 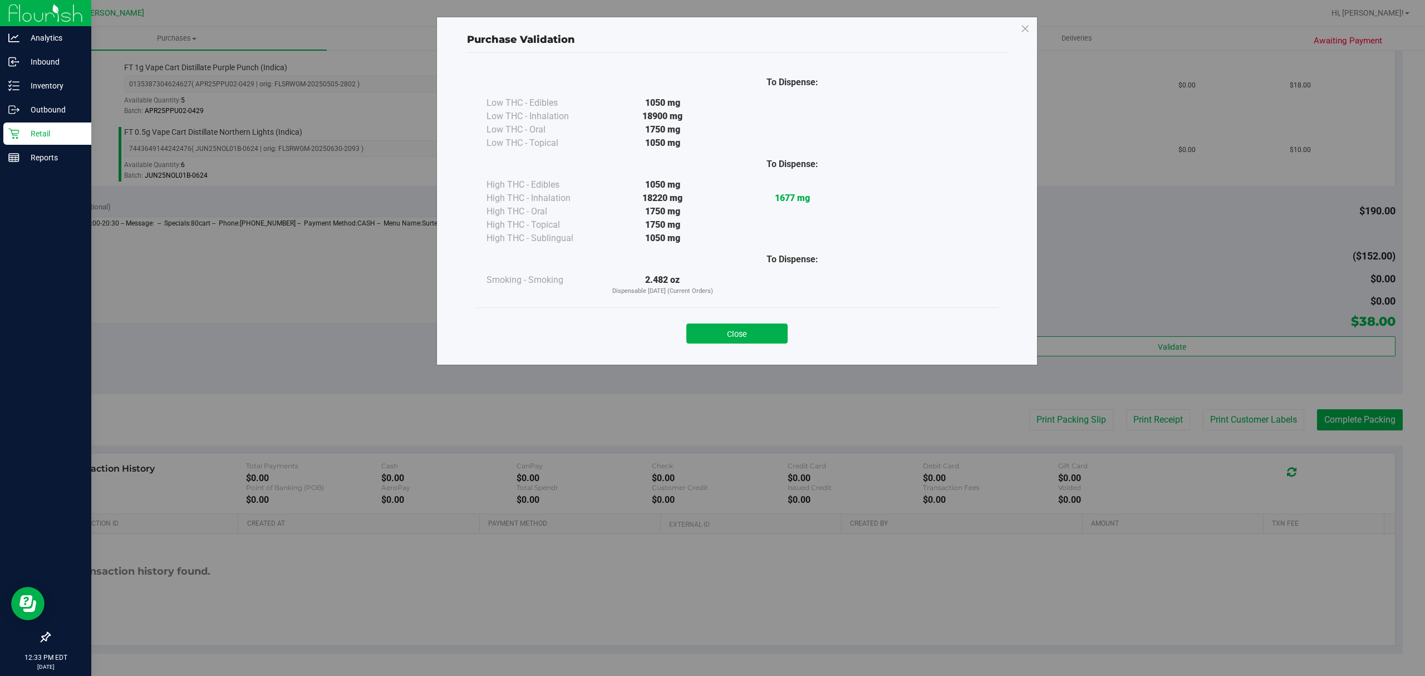 I want to click on div: High THC - Inhalation, so click(x=542, y=198).